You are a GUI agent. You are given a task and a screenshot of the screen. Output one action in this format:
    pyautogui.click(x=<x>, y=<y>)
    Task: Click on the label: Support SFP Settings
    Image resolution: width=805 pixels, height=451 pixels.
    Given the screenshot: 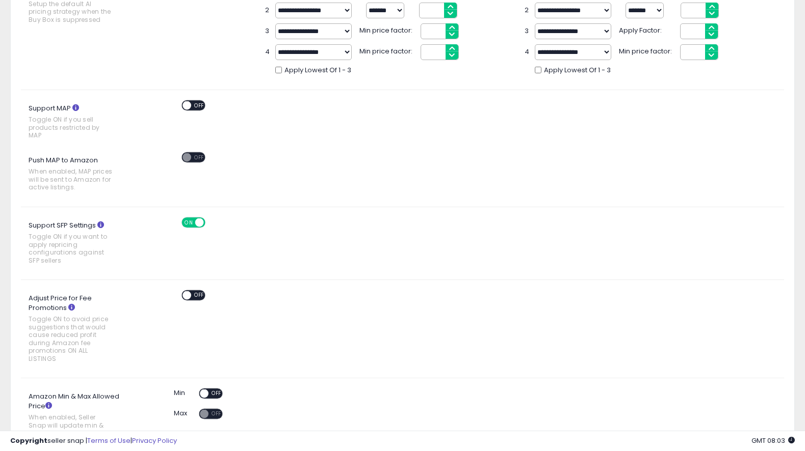 What is the action you would take?
    pyautogui.click(x=78, y=244)
    